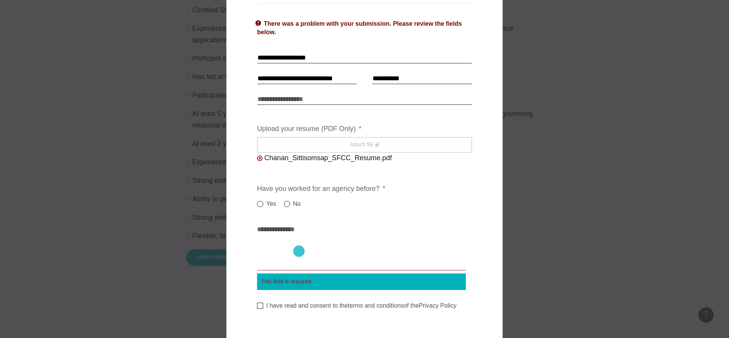 The image size is (729, 338). Describe the element at coordinates (357, 306) in the screenshot. I see `label: I have read and consent to the of the` at that location.